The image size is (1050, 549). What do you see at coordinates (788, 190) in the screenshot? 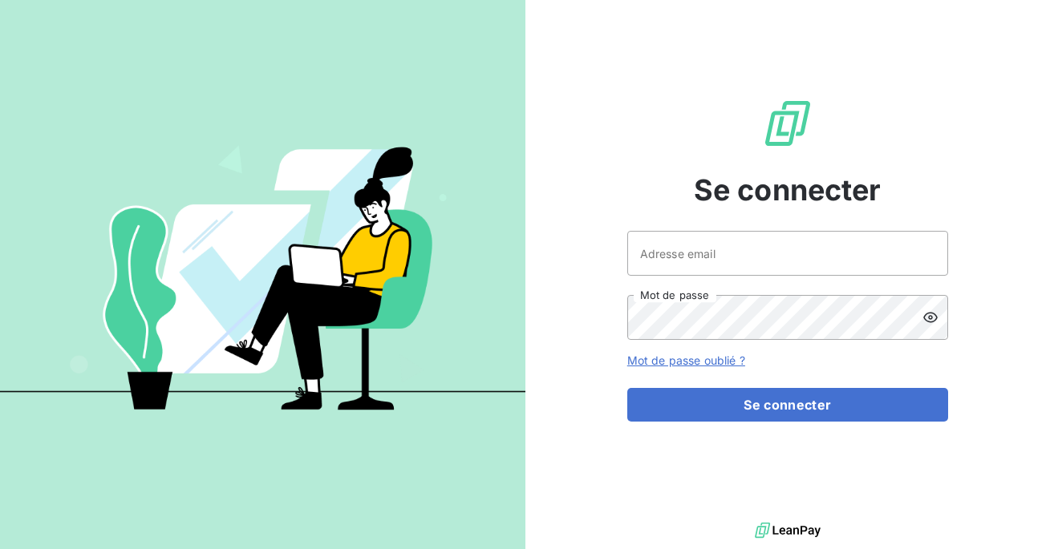
I see `span: Se connecter` at bounding box center [788, 190].